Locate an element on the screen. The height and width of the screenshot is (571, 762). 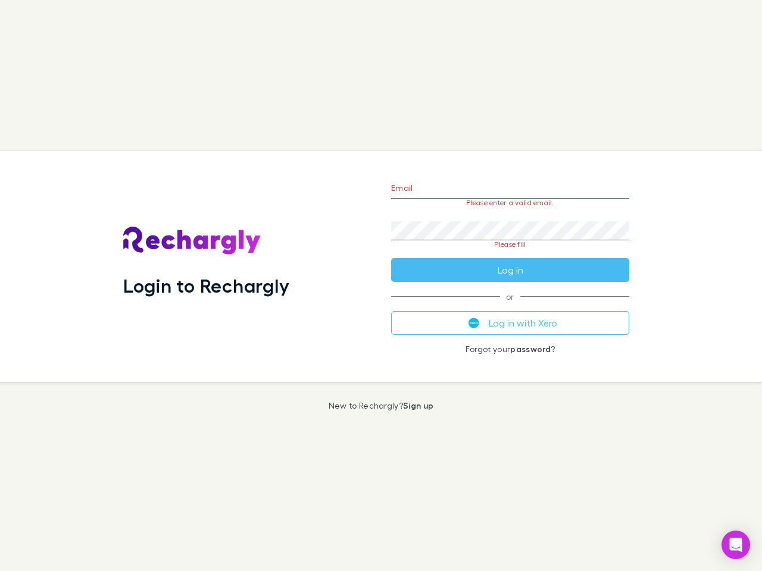
button: Log in with Xero is located at coordinates (510, 323).